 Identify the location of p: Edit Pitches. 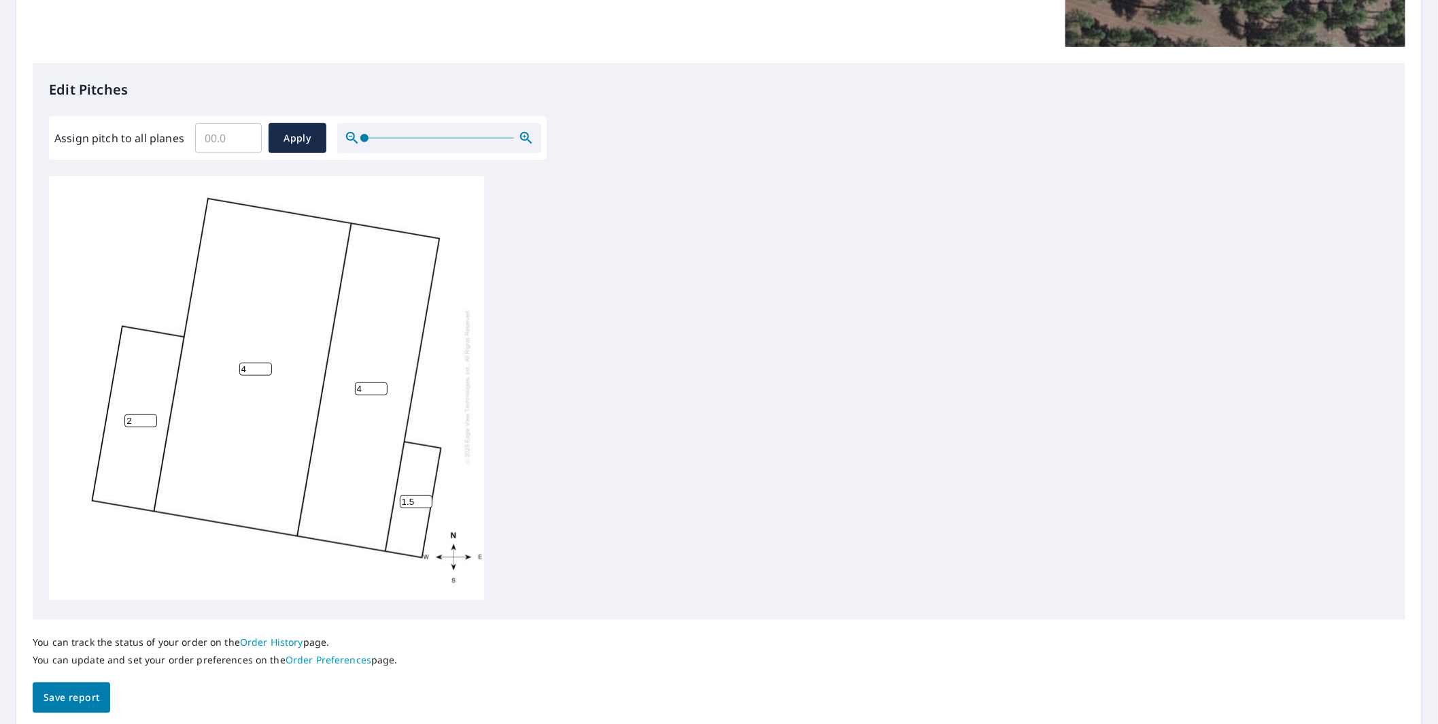
(719, 90).